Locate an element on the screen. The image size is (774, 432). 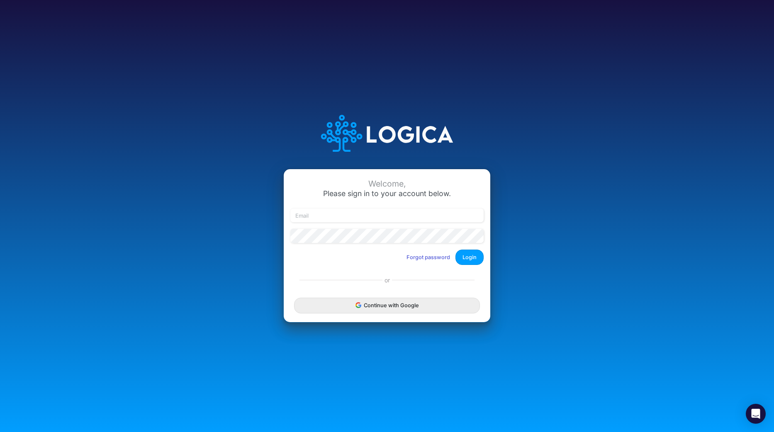
span: Please sign in to your account below. is located at coordinates (387, 193).